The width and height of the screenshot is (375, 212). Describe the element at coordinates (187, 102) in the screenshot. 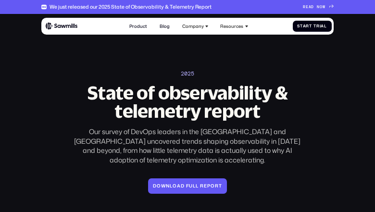

I see `h2: State of observability & telemetry report` at that location.